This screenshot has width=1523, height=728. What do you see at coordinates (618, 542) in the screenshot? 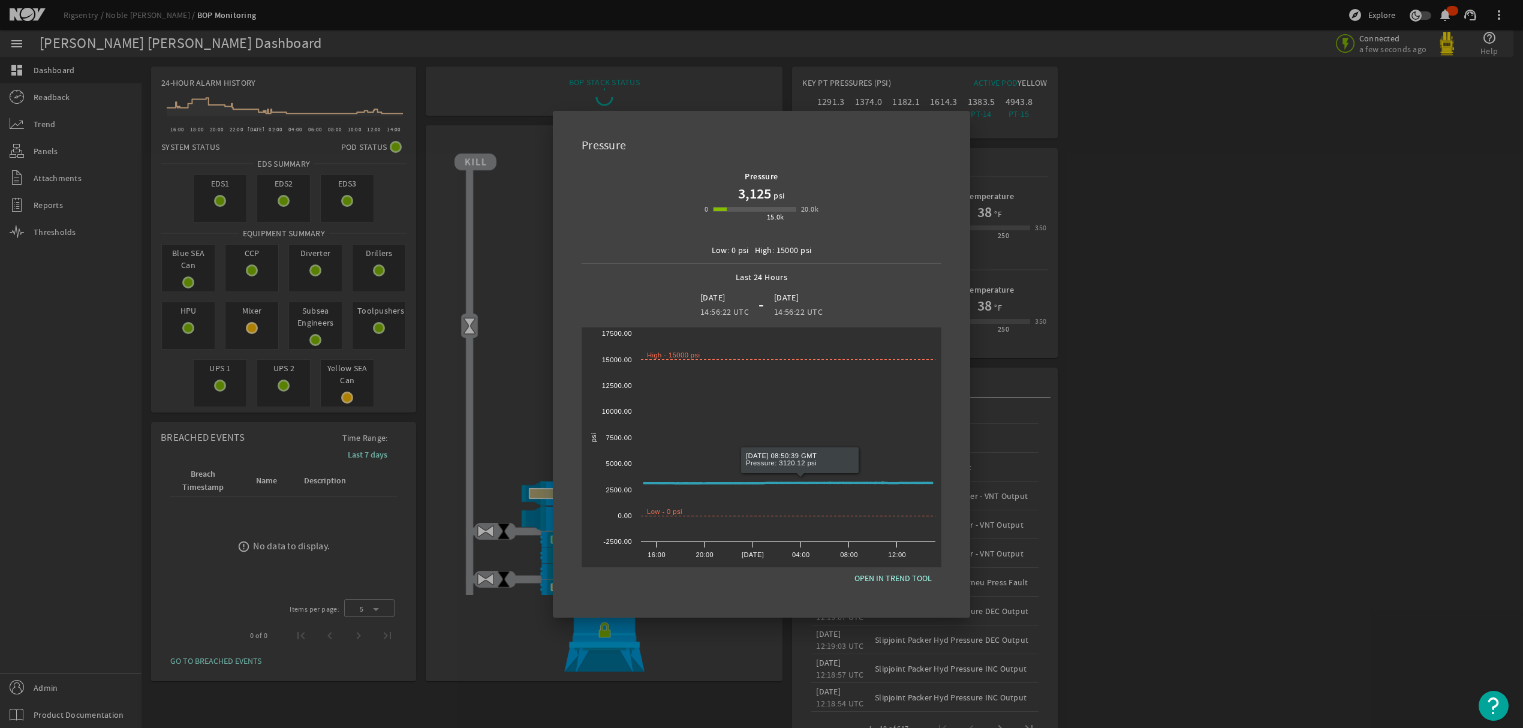
I see `text: -2500.00` at bounding box center [618, 542].